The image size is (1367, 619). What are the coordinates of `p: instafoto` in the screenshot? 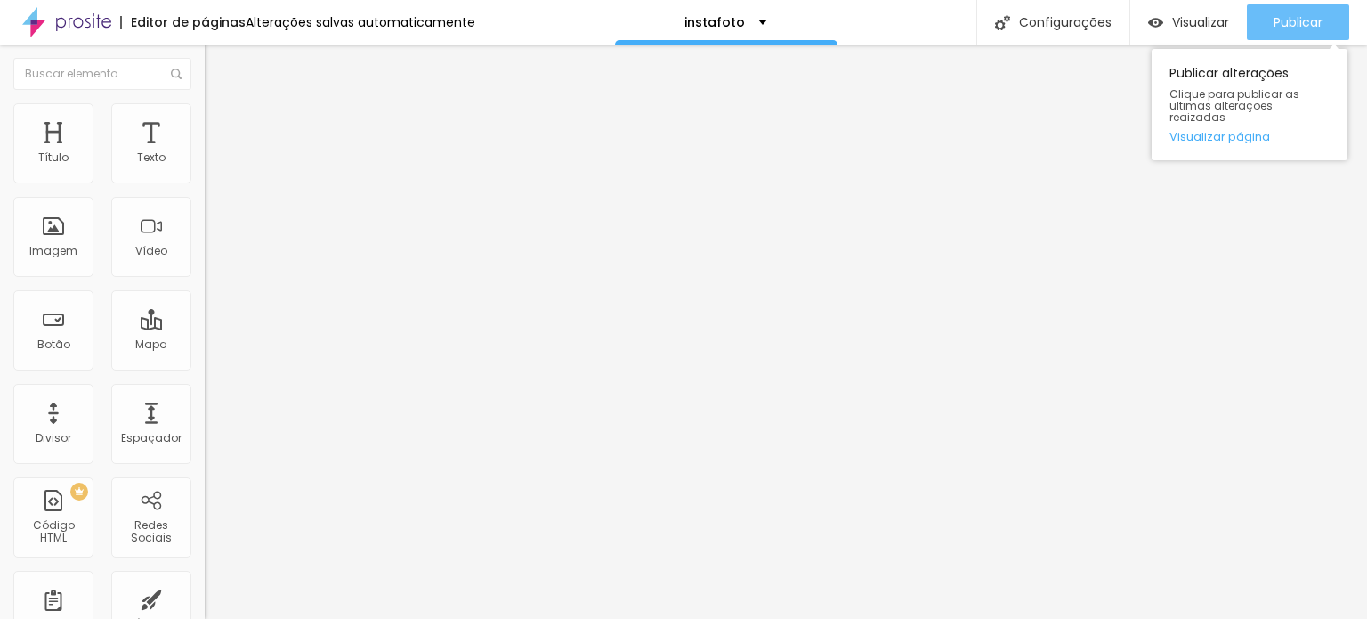 It's located at (715, 22).